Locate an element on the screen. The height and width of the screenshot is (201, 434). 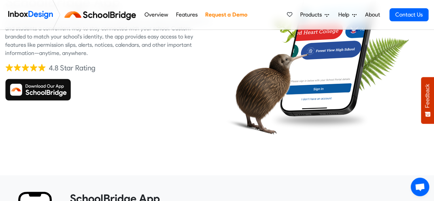
a: Contact Us is located at coordinates (409, 15).